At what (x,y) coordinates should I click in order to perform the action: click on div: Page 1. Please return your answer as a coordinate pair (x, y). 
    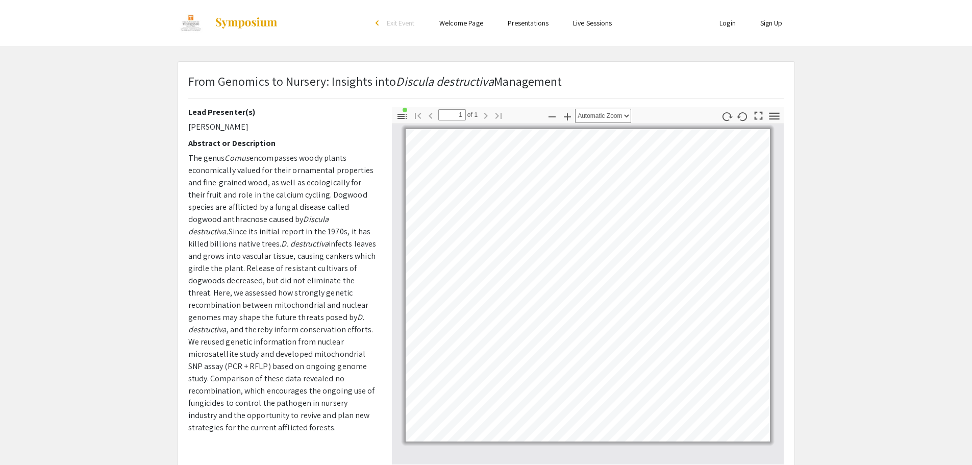
    Looking at the image, I should click on (588, 285).